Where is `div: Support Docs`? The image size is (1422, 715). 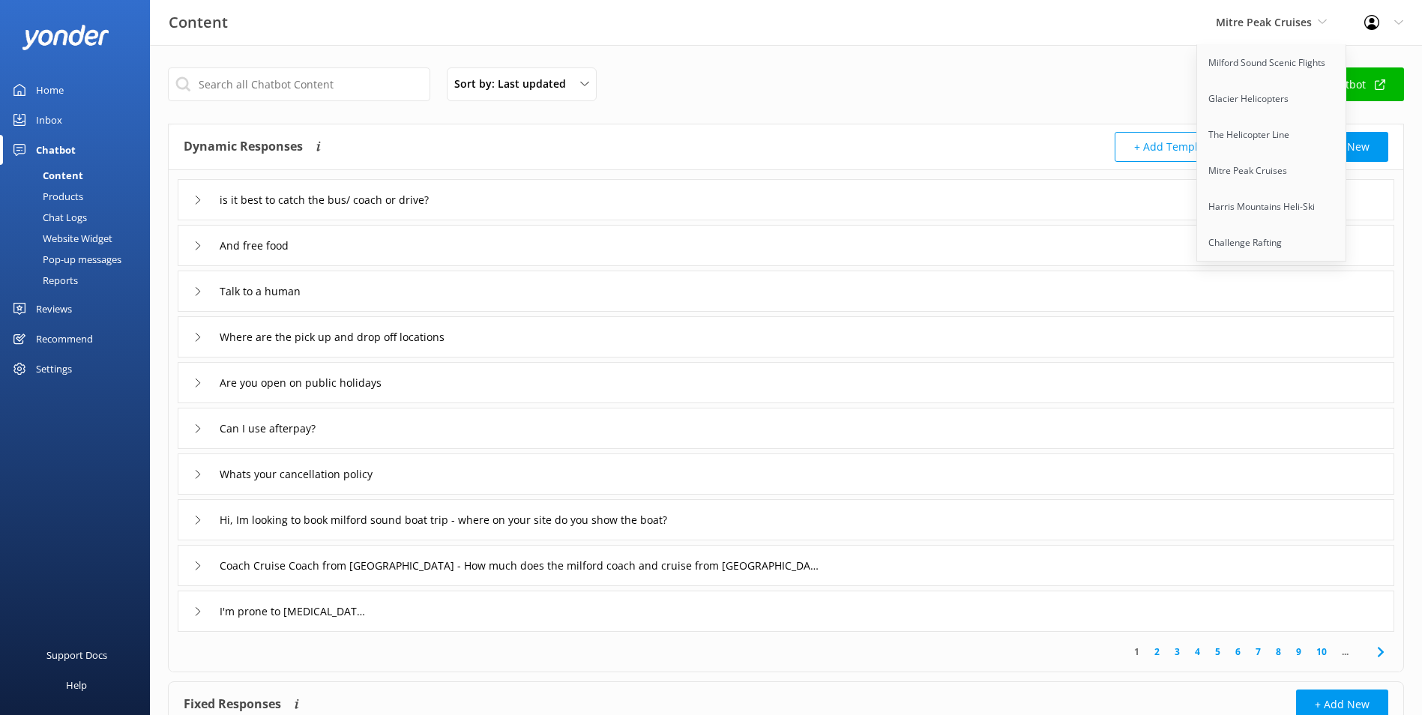 div: Support Docs is located at coordinates (76, 655).